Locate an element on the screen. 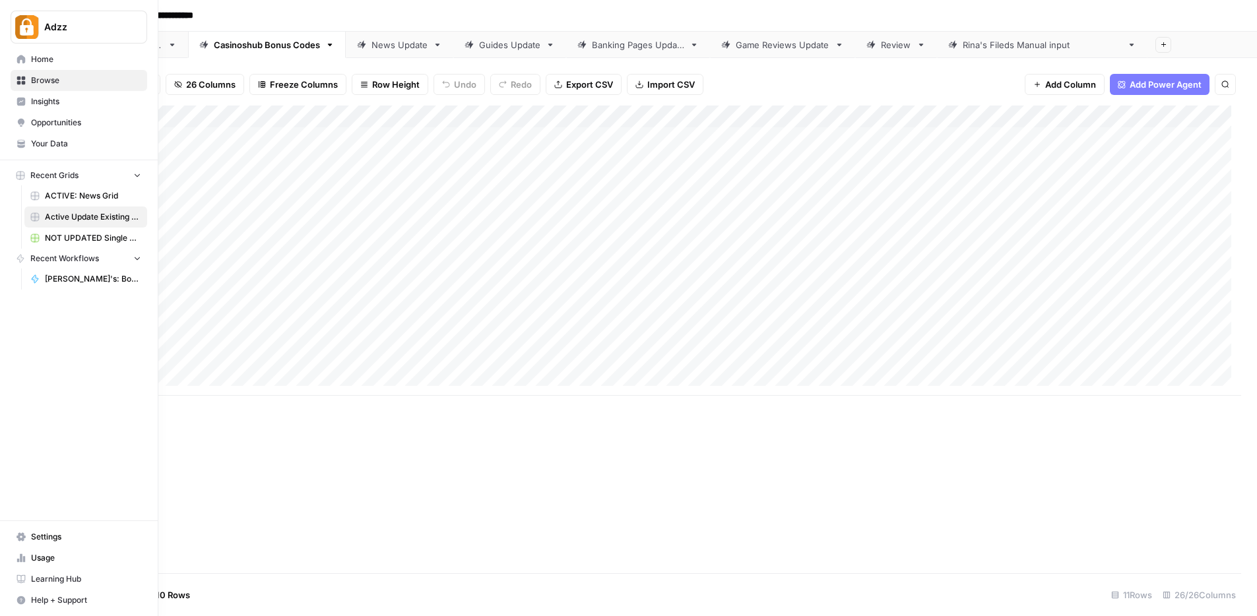 This screenshot has height=616, width=1257. button: Help + Support is located at coordinates (79, 600).